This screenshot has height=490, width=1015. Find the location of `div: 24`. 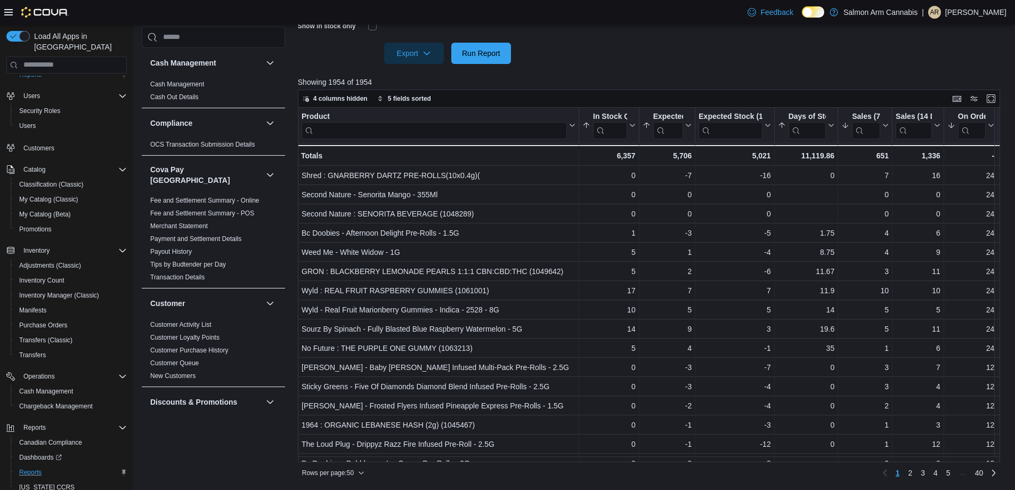

div: 24 is located at coordinates (971, 329).